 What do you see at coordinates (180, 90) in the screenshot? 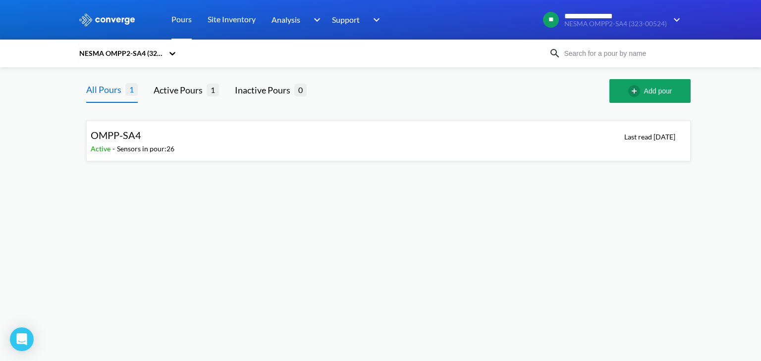
I see `div: Active Pours` at bounding box center [180, 90].